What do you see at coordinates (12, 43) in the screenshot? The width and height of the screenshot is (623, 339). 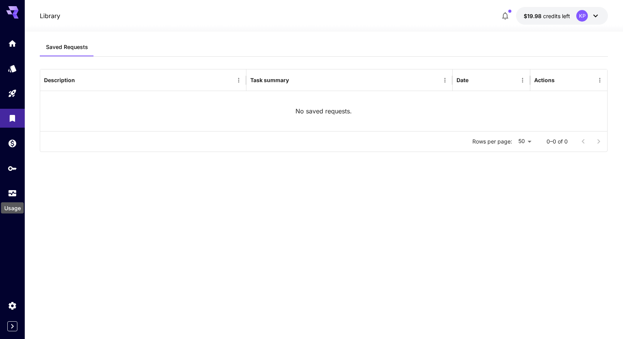 I see `div: Home` at bounding box center [12, 43].